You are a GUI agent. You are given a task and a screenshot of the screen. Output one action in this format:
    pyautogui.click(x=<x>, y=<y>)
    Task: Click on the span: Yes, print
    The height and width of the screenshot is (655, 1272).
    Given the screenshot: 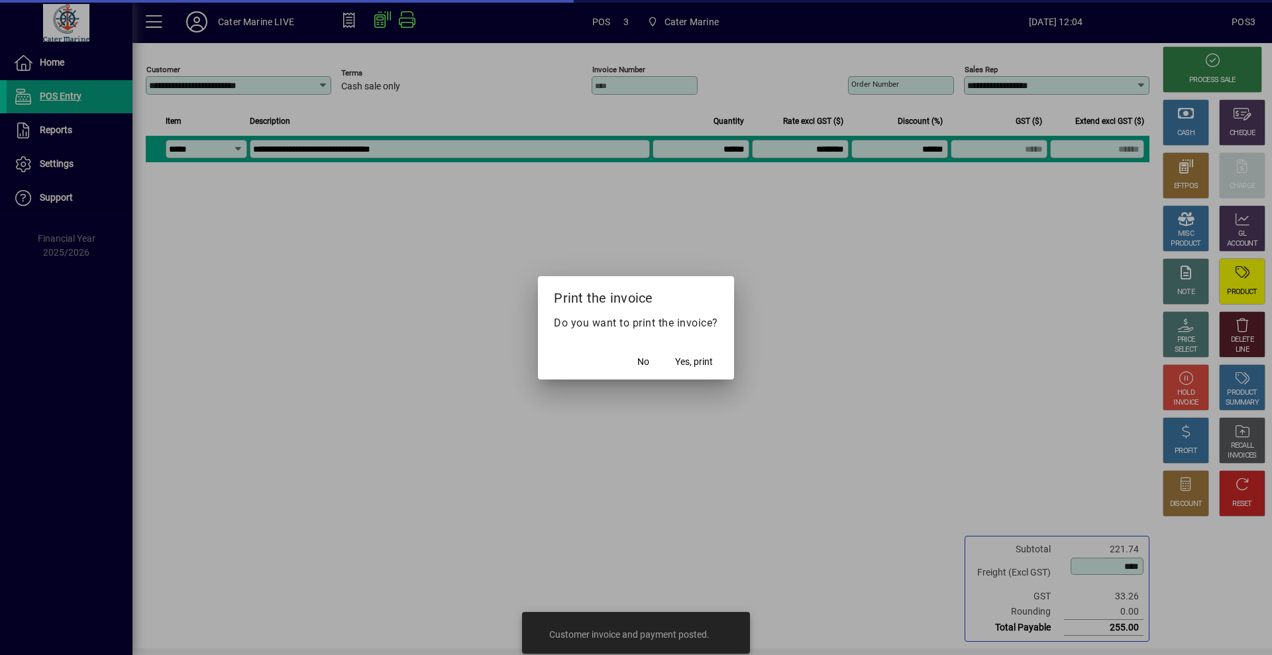 What is the action you would take?
    pyautogui.click(x=694, y=362)
    